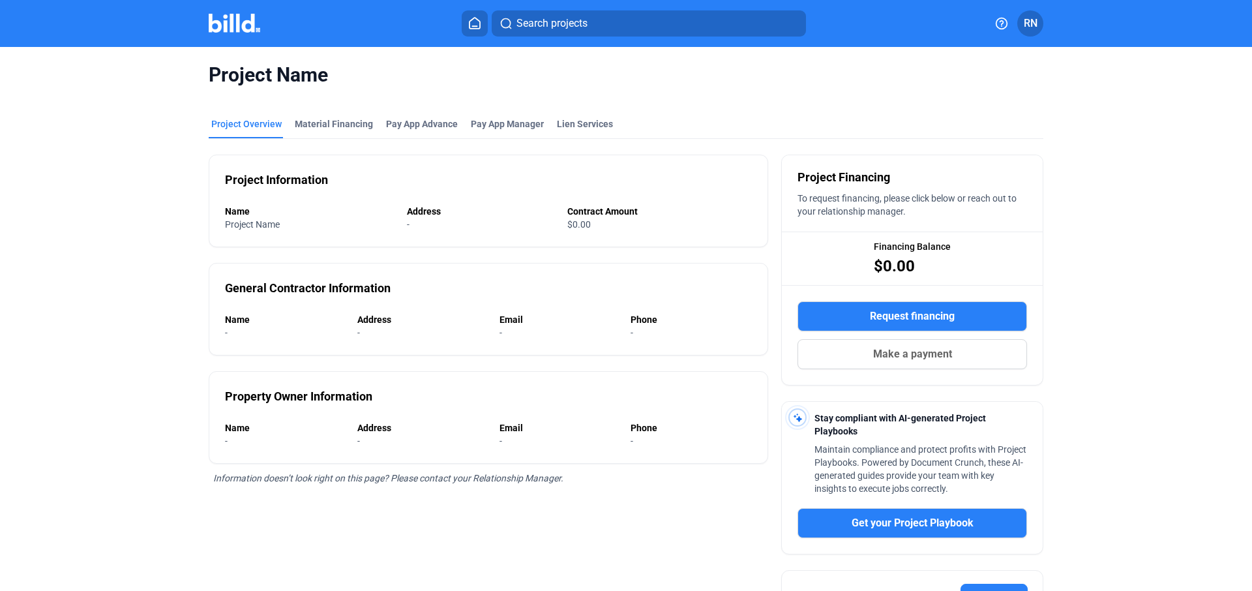  I want to click on span: Maintain compliance and protect profits with Project Playbooks. Powered by Document Crunch, these..., so click(920, 469).